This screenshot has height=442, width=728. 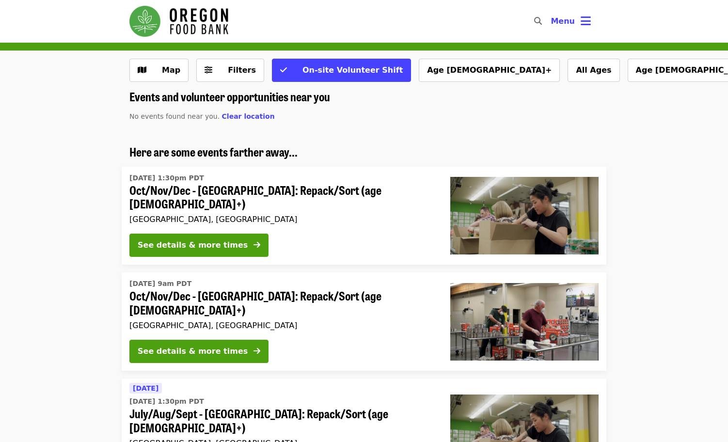 What do you see at coordinates (593, 70) in the screenshot?
I see `button: All Ages` at bounding box center [593, 70].